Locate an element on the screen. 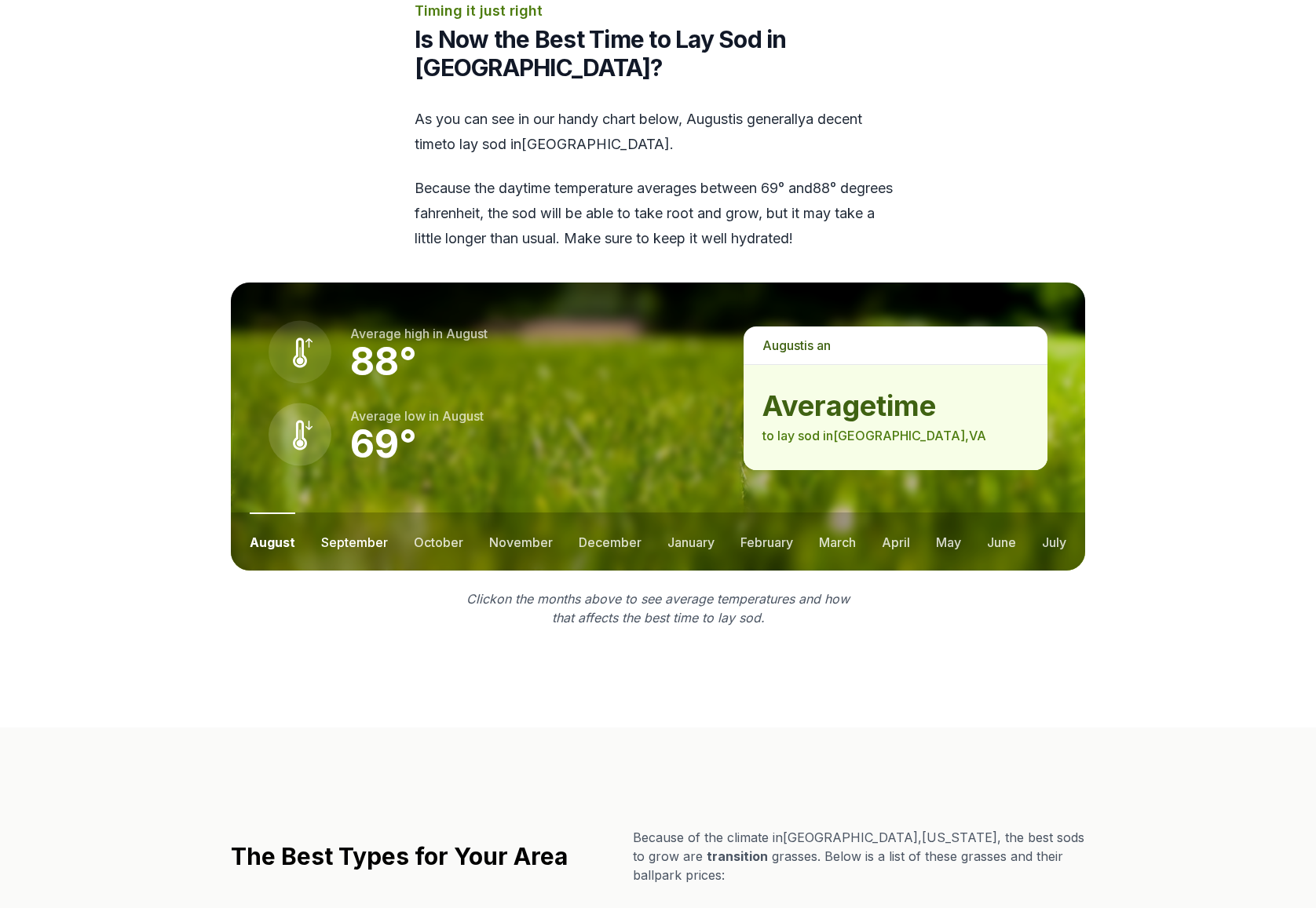 The width and height of the screenshot is (1316, 908). button: august is located at coordinates (272, 542).